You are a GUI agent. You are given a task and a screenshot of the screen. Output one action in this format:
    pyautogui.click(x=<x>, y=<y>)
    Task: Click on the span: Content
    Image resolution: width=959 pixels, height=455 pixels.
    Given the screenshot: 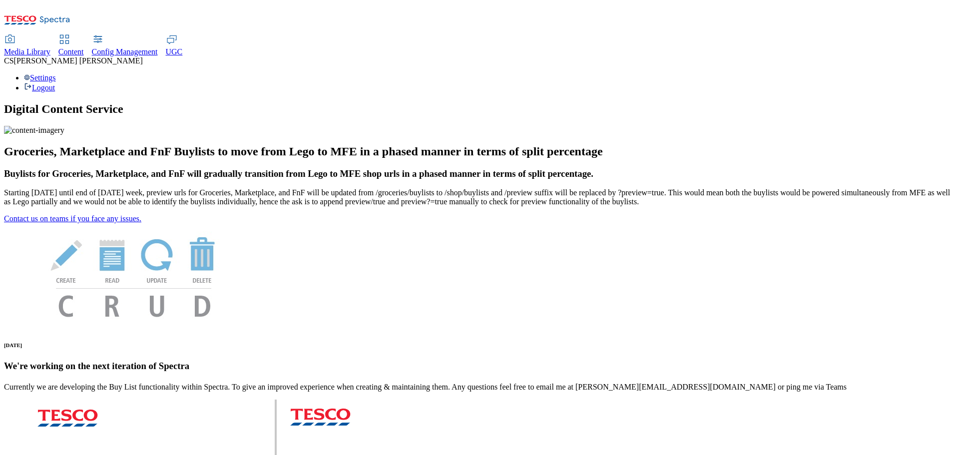 What is the action you would take?
    pyautogui.click(x=71, y=51)
    